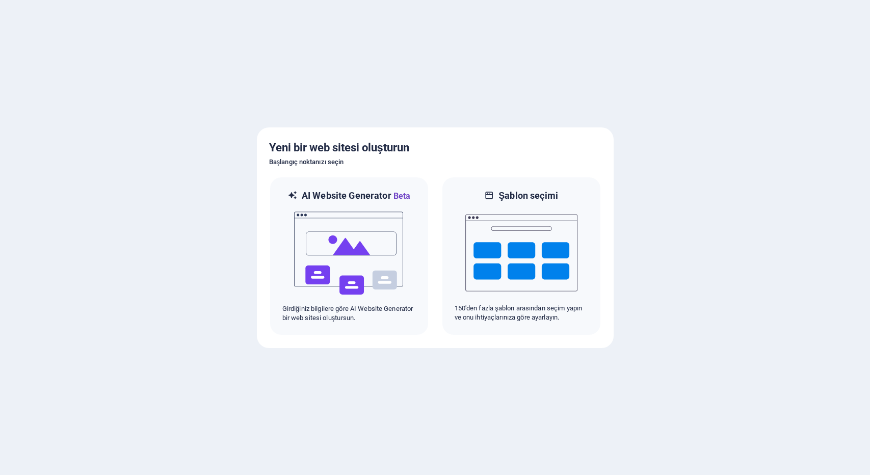 The width and height of the screenshot is (870, 475). Describe the element at coordinates (435, 162) in the screenshot. I see `h6: Başlangıç noktanızı seçin` at that location.